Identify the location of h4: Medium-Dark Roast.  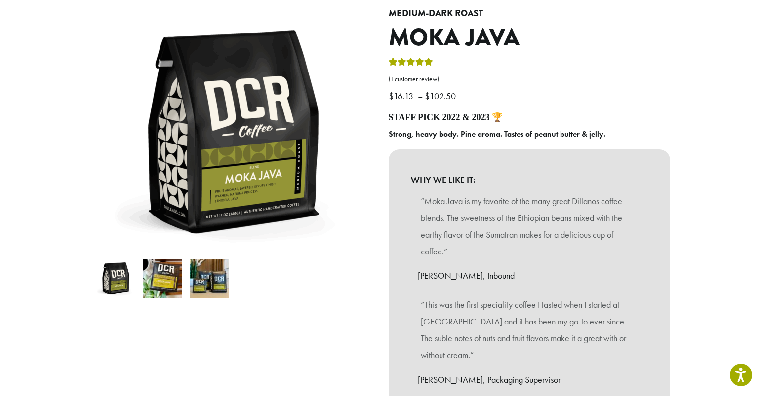
(529, 14).